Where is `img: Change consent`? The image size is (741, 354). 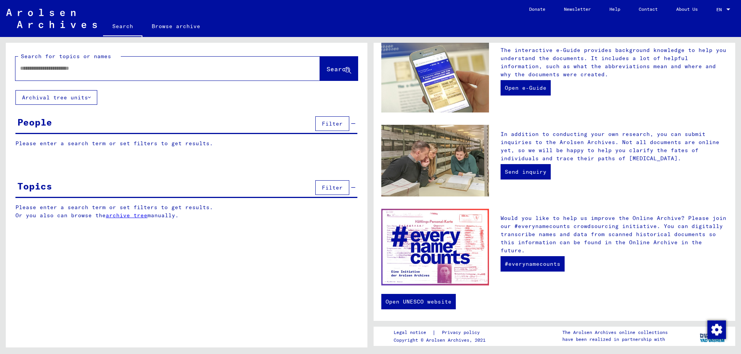 img: Change consent is located at coordinates (716, 330).